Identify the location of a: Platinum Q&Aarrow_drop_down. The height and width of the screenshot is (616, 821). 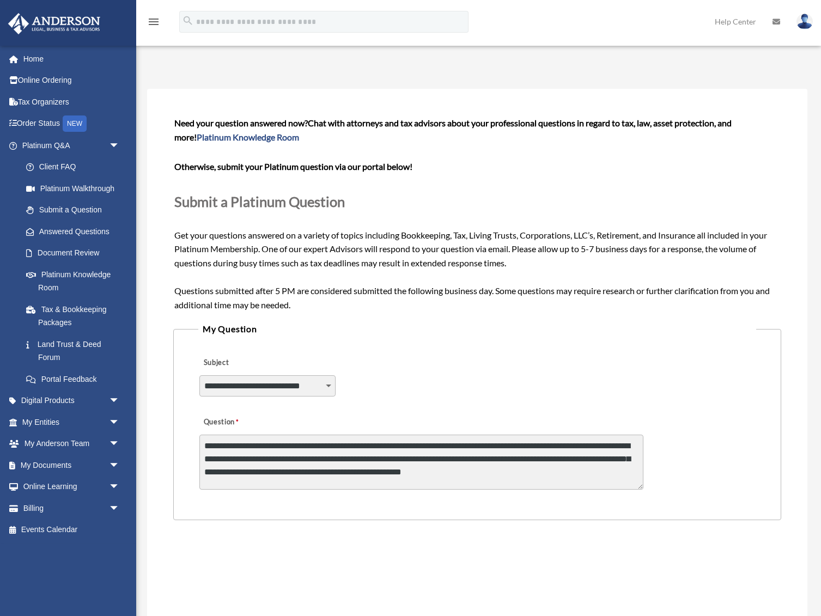
(72, 145).